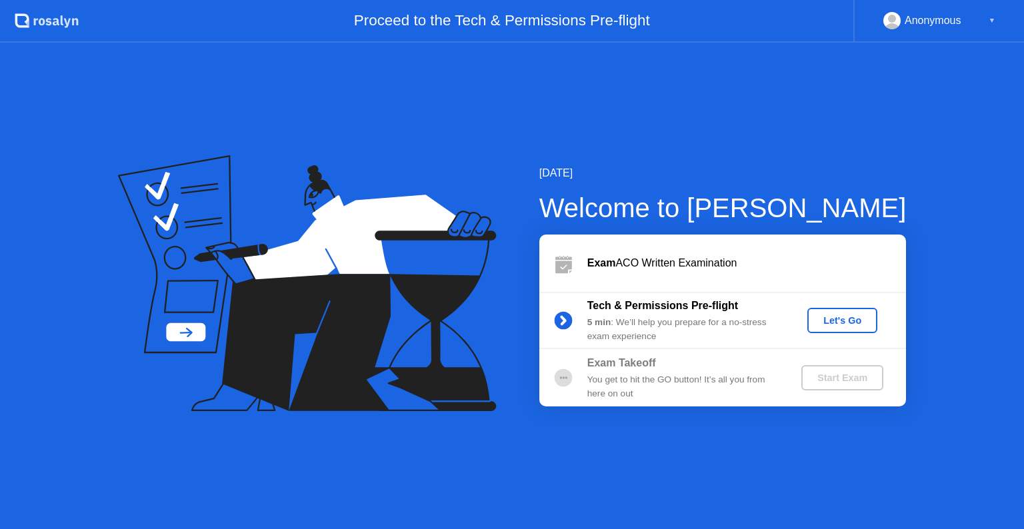 This screenshot has height=529, width=1024. Describe the element at coordinates (842, 378) in the screenshot. I see `button: Start Exam` at that location.